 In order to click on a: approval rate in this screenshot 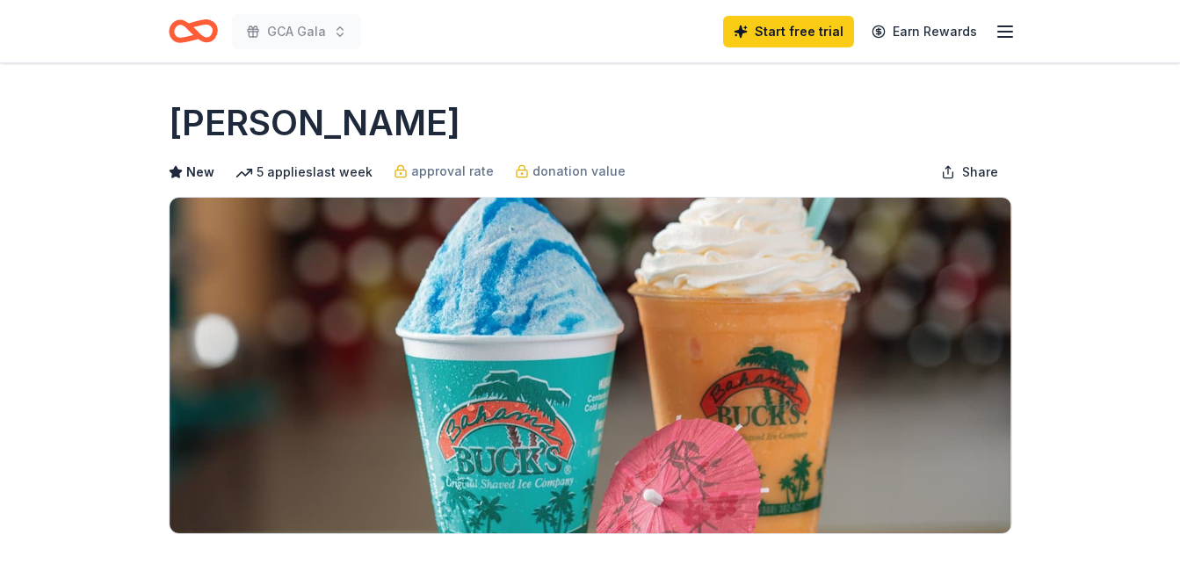, I will do `click(444, 171)`.